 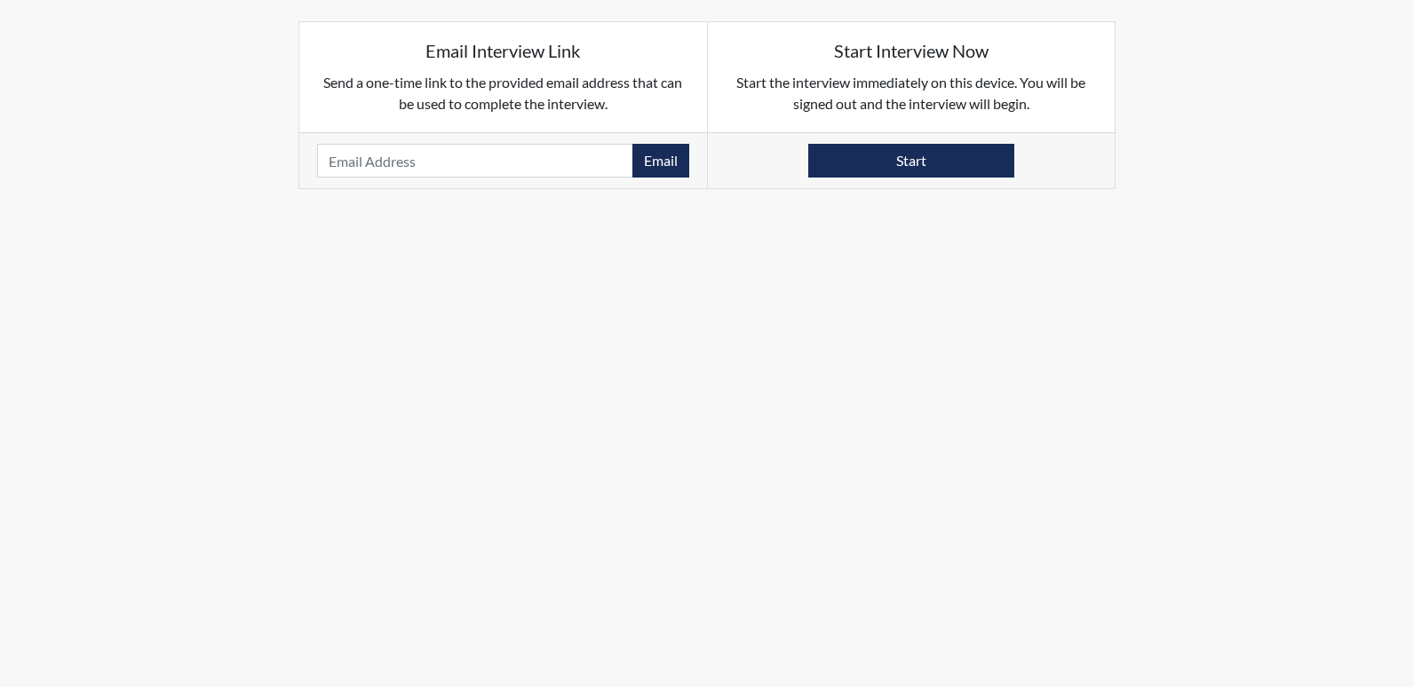 I want to click on p: Start the interview immediately on this device. You will be signed out and the interview will begin., so click(x=911, y=93).